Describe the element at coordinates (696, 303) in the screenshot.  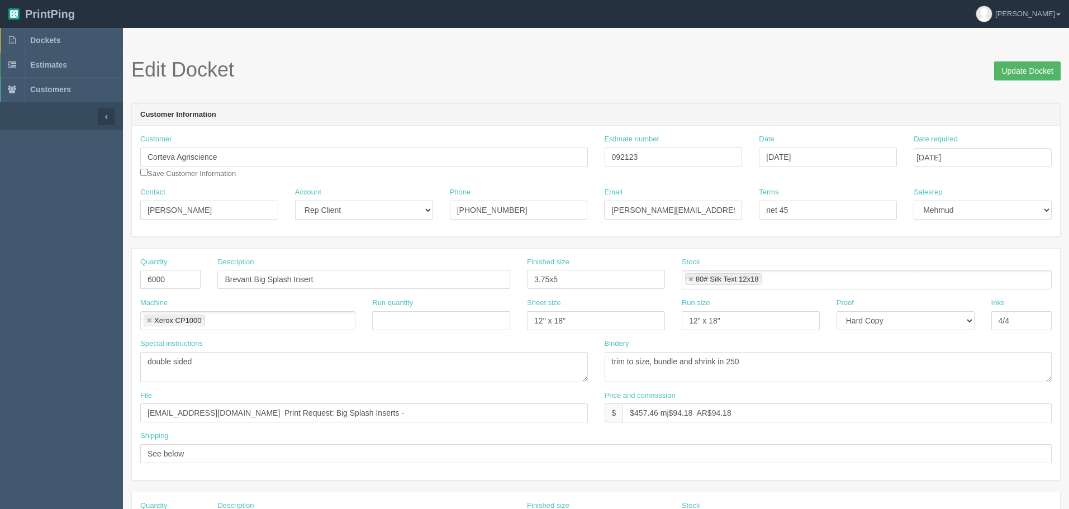
I see `label: Run size` at that location.